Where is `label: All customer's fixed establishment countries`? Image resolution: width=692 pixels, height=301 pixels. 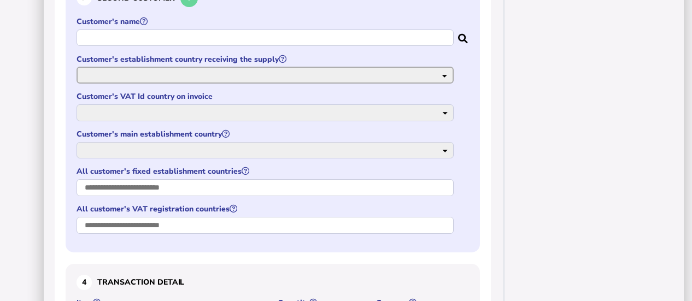 label: All customer's fixed establishment countries is located at coordinates (266, 171).